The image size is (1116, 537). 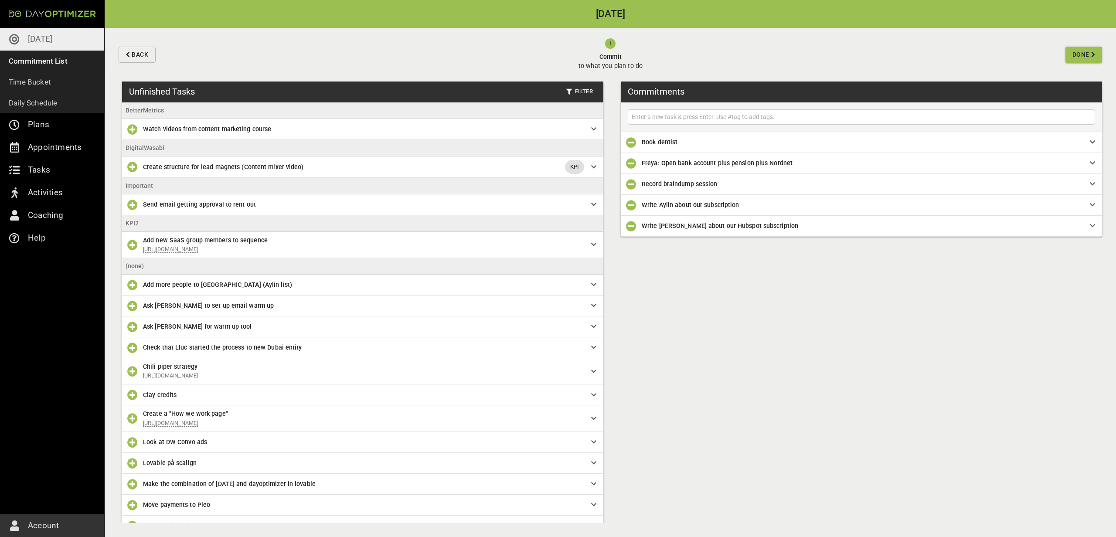 I want to click on span: Look at DW Convo ads, so click(x=175, y=442).